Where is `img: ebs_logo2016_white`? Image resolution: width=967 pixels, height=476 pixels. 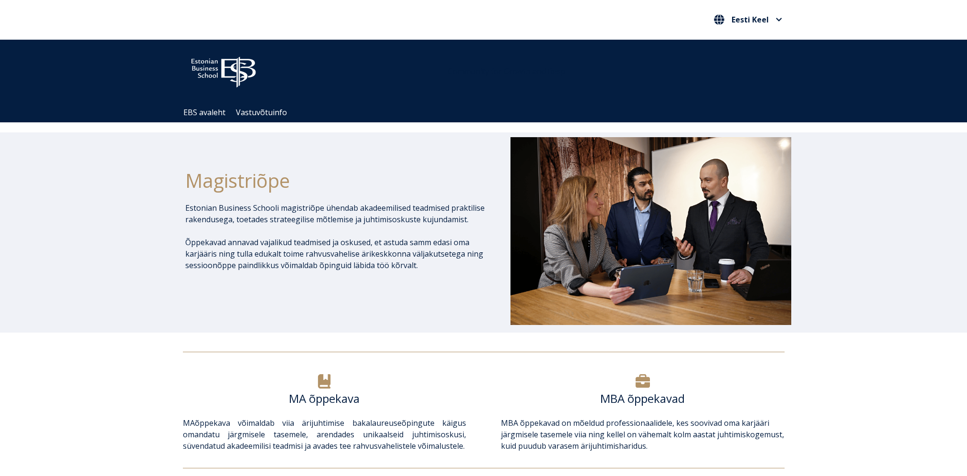
img: ebs_logo2016_white is located at coordinates (224, 70).